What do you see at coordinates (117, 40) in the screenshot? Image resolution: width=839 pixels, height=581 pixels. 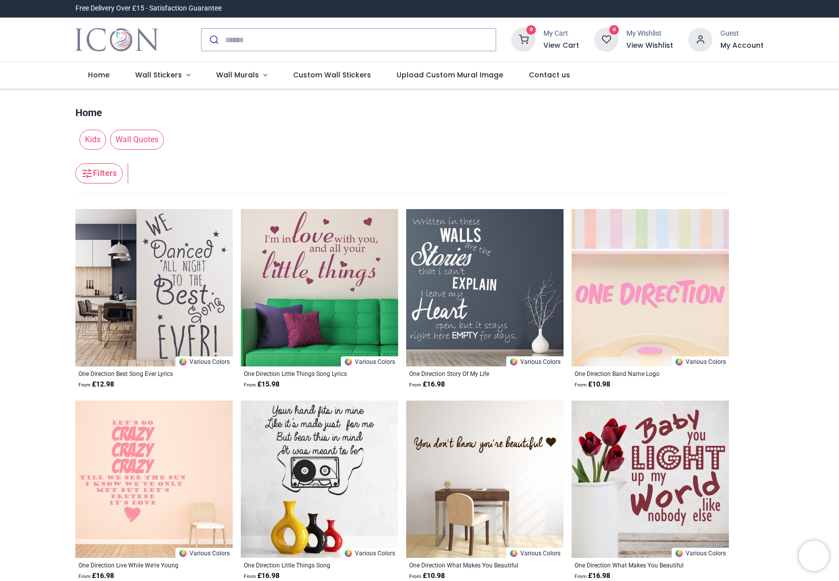 I see `a: Logo of Icon Wall Stickers` at bounding box center [117, 40].